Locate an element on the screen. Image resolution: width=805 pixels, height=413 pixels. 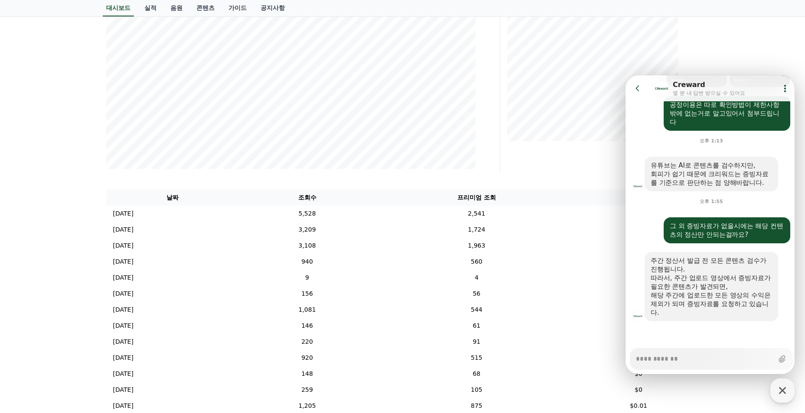
td: 259 is located at coordinates (307, 390).